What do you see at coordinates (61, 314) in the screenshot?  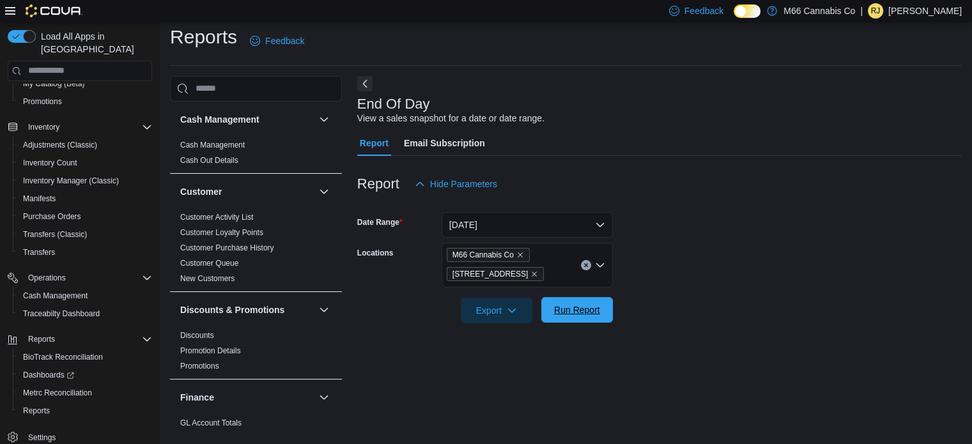 I see `a: Traceabilty Dashboard` at bounding box center [61, 314].